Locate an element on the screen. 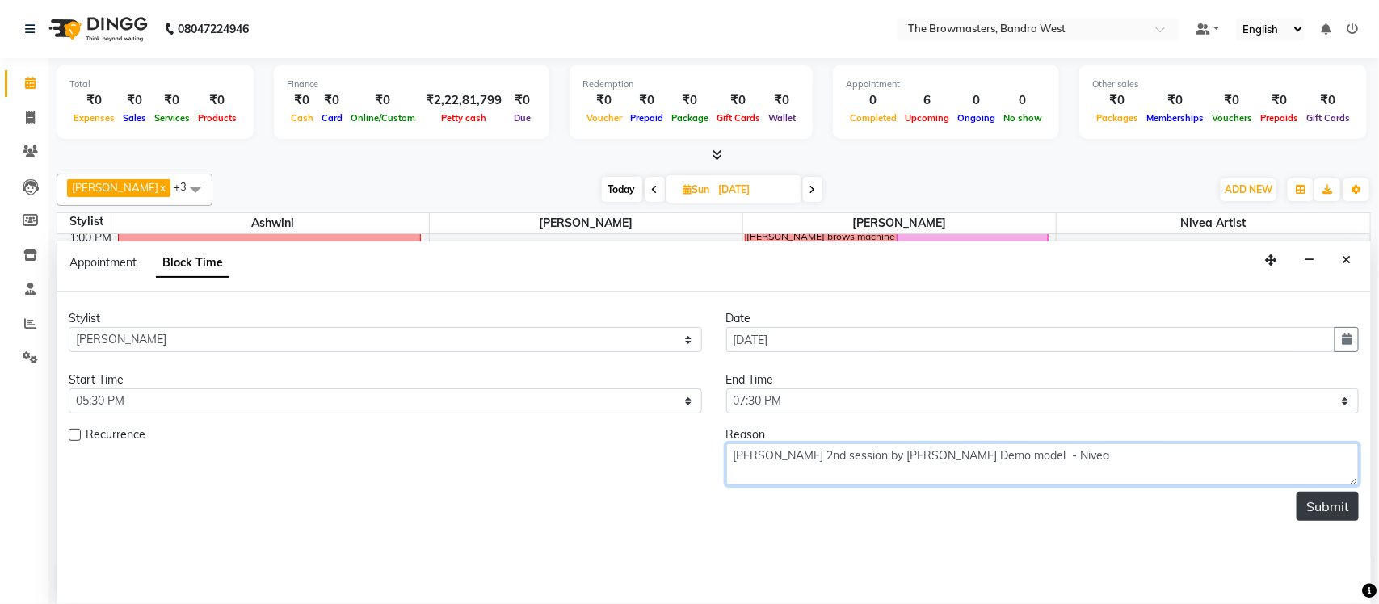  span: Prepaids is located at coordinates (1279, 118).